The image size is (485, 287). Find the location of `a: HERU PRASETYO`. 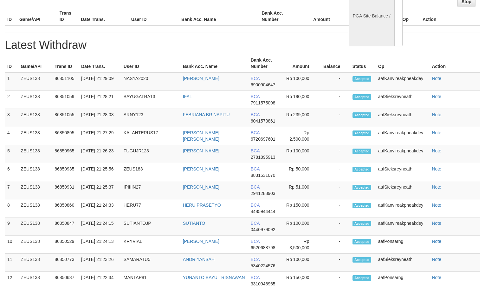

a: HERU PRASETYO is located at coordinates (202, 205).